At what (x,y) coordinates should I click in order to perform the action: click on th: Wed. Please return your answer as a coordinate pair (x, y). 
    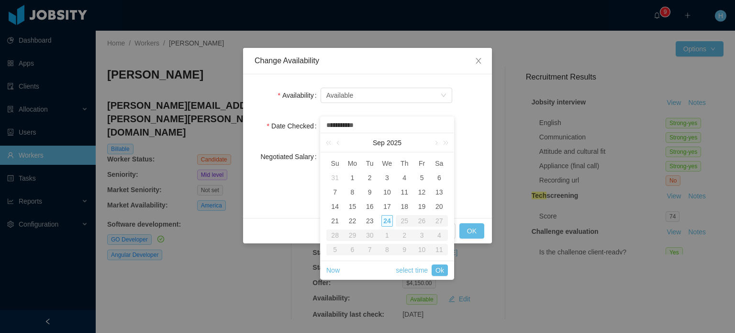
    Looking at the image, I should click on (387, 163).